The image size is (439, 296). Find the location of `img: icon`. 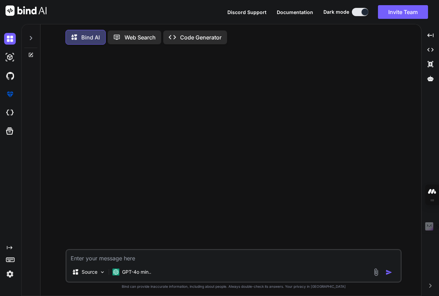

img: icon is located at coordinates (389, 272).